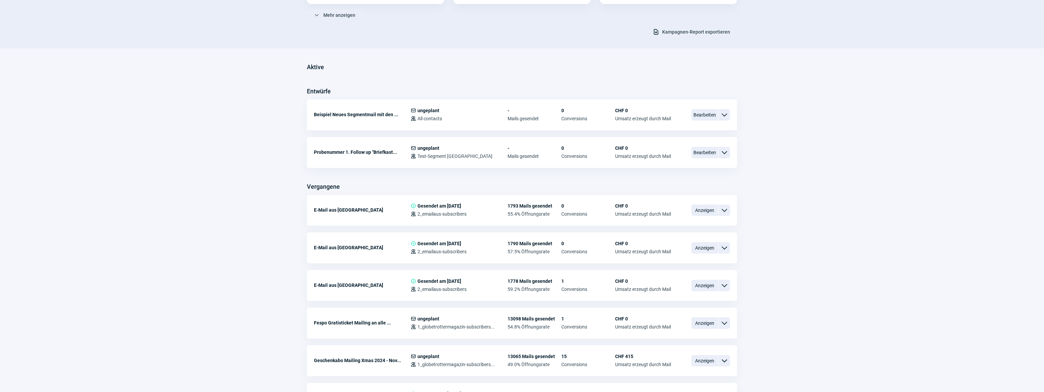  Describe the element at coordinates (315, 67) in the screenshot. I see `h3: Aktive` at that location.